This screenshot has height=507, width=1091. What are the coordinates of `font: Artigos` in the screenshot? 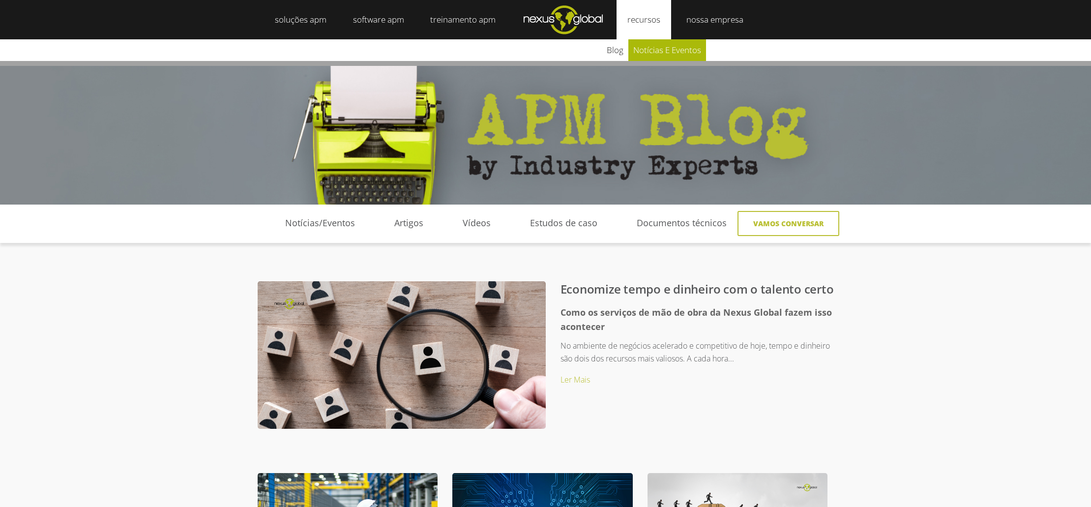 It's located at (409, 223).